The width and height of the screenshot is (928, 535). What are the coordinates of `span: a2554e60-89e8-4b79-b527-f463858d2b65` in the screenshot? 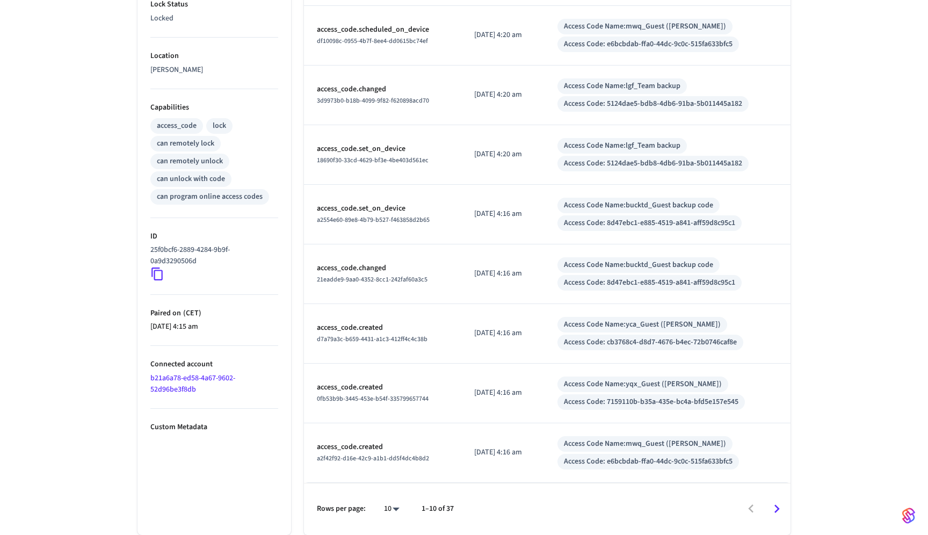 It's located at (373, 220).